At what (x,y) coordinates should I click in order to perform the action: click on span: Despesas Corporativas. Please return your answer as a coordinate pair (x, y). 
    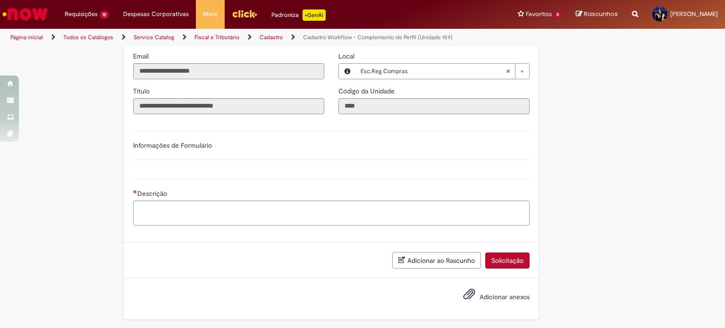
    Looking at the image, I should click on (156, 14).